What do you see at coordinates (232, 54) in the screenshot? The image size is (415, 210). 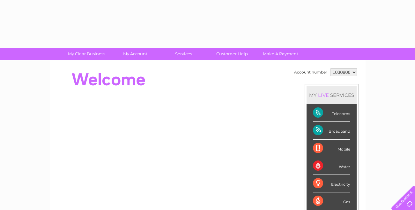 I see `a: Customer Help` at bounding box center [232, 54].